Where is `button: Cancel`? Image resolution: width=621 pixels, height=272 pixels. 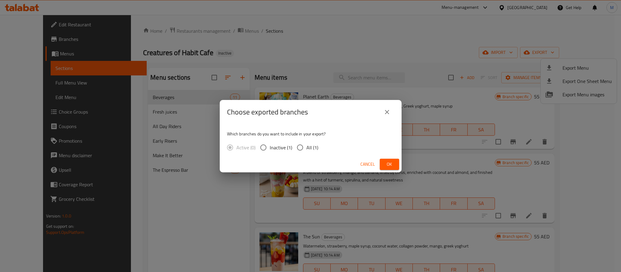 button: Cancel is located at coordinates (367, 164).